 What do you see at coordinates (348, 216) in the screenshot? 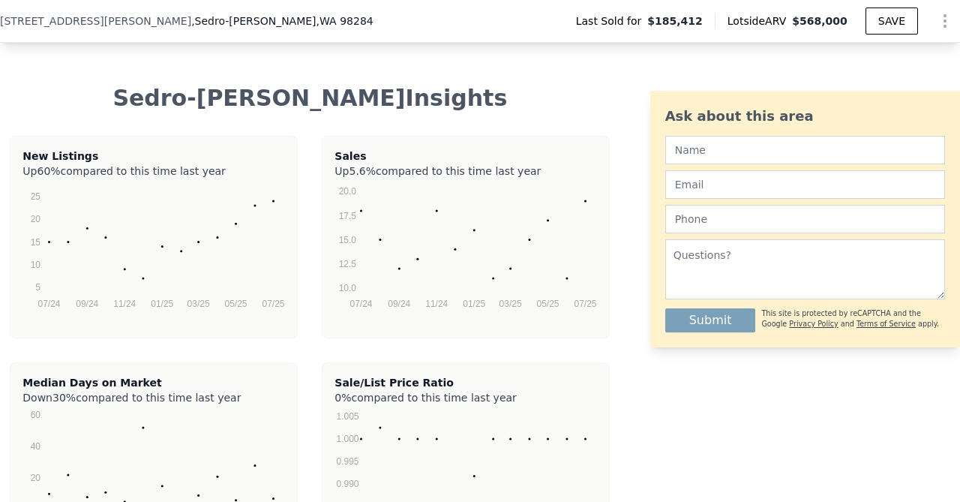
I see `text: 17.5` at bounding box center [348, 216].